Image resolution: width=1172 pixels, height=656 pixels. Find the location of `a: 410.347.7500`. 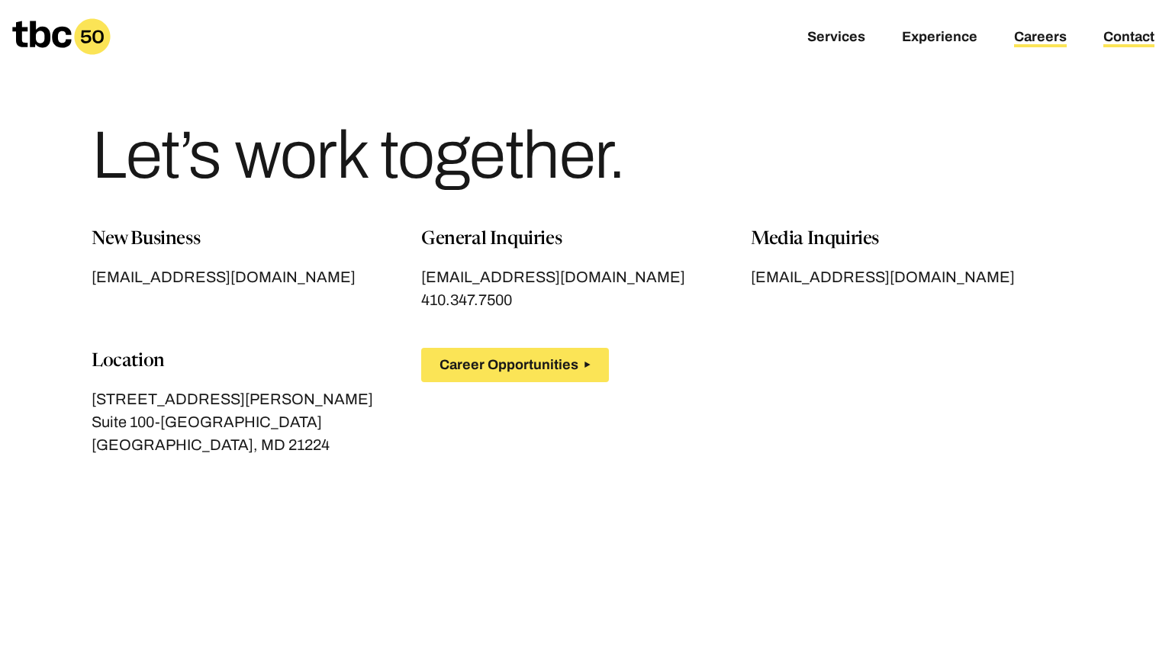

a: 410.347.7500 is located at coordinates (466, 300).